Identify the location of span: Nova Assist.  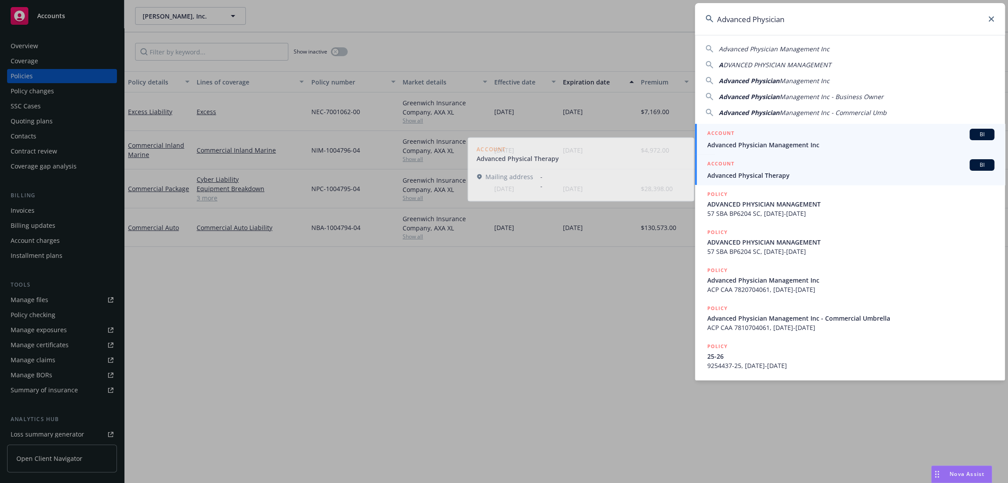
(966, 474).